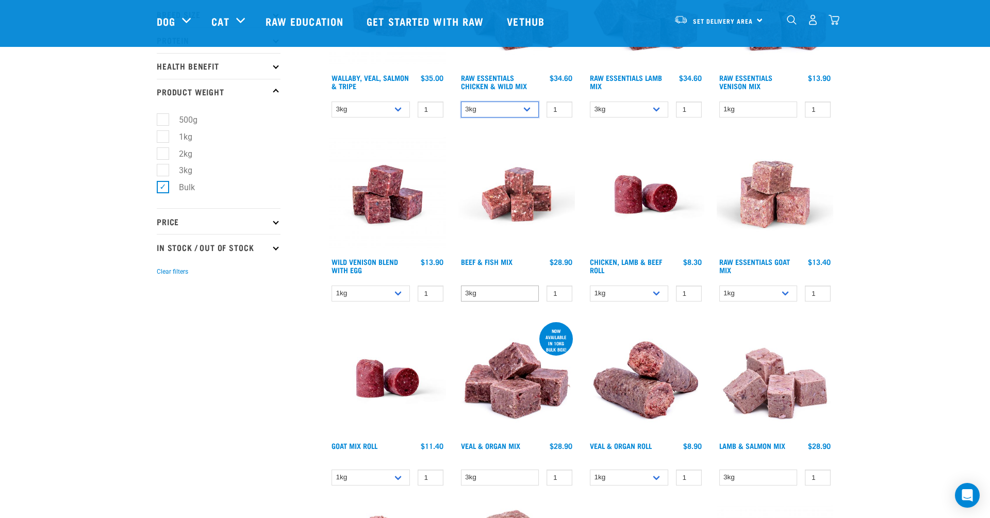 The image size is (990, 518). Describe the element at coordinates (556, 340) in the screenshot. I see `div: now available in 10kg bulk box!` at that location.